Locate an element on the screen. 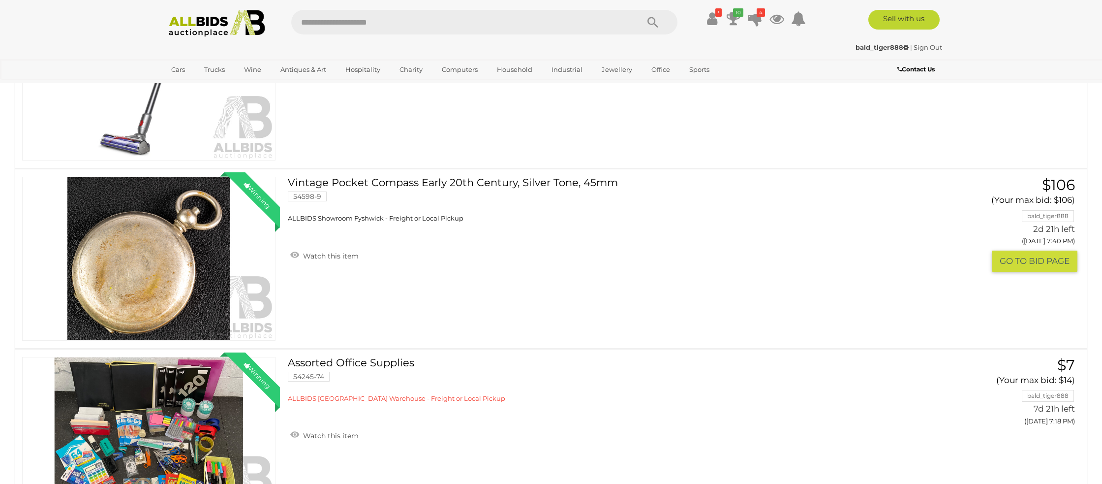 Image resolution: width=1102 pixels, height=484 pixels. a: Vintage Pocket Compass Early 20th Century, Silver Tone, 45mm 54598-9 ALLBIDS Showroom Fyshwick - ... is located at coordinates (598, 200).